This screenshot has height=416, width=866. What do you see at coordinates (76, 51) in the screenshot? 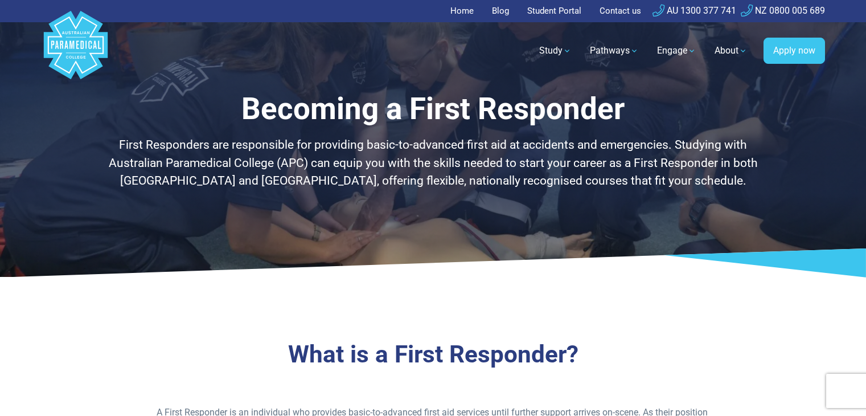
I see `a: Australian Paramedical College` at bounding box center [76, 51].